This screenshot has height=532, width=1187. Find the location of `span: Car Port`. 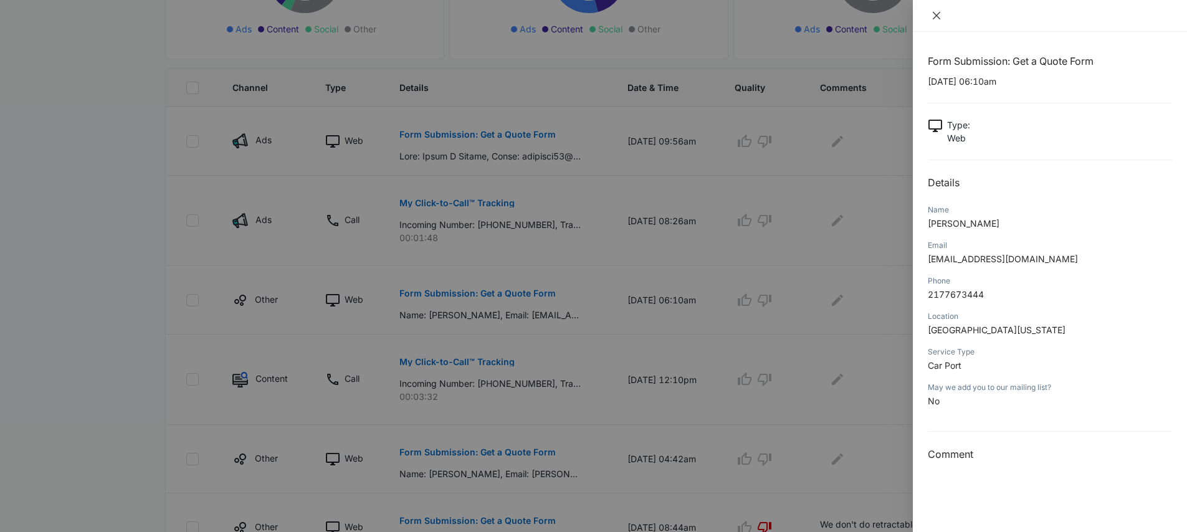

span: Car Port is located at coordinates (944, 365).